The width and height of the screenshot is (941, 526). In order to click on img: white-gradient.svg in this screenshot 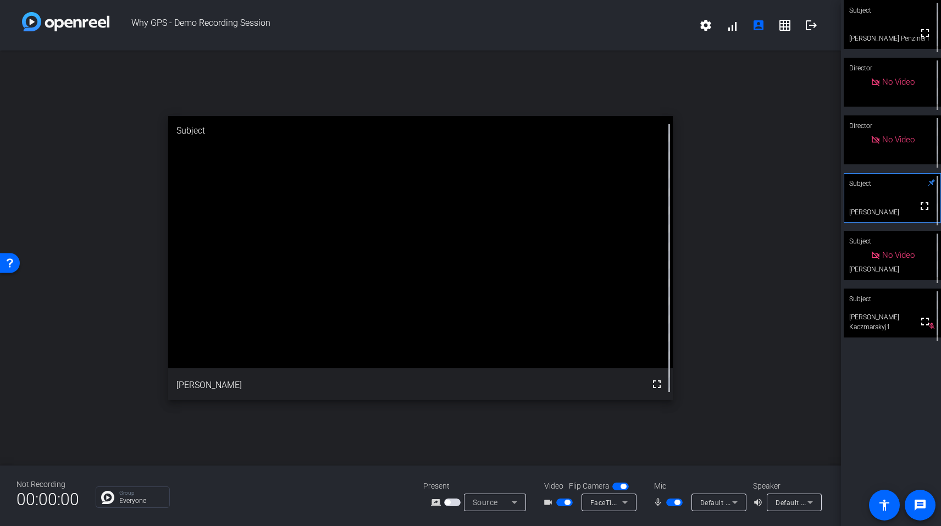, I will do `click(65, 21)`.